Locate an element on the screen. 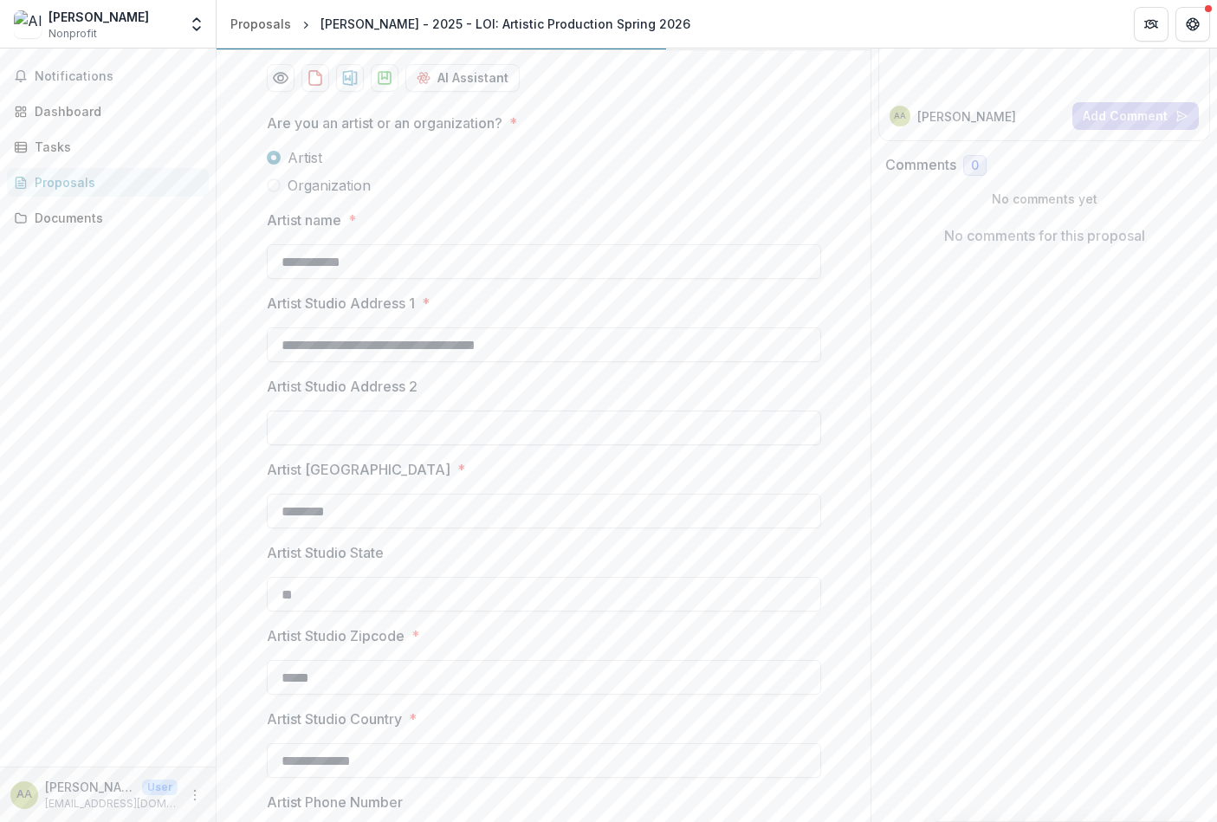 The image size is (1217, 822). span: 0 is located at coordinates (975, 165).